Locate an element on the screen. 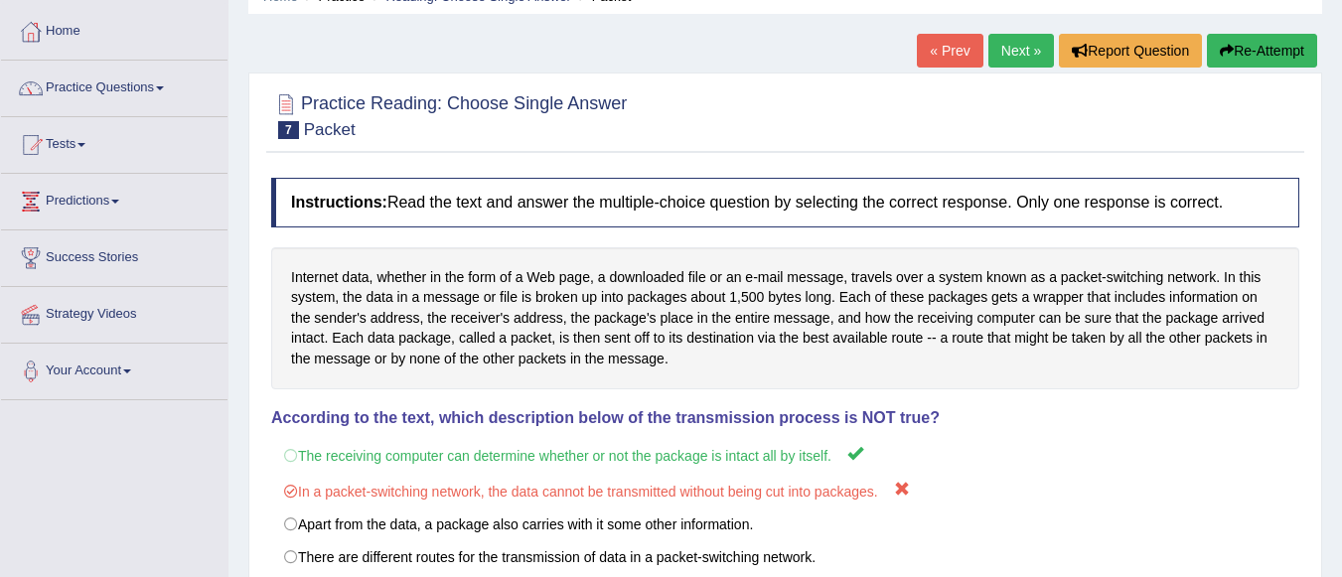 The height and width of the screenshot is (577, 1342). h4: According to the text, which description below of the transmission process is NOT true? is located at coordinates (785, 418).